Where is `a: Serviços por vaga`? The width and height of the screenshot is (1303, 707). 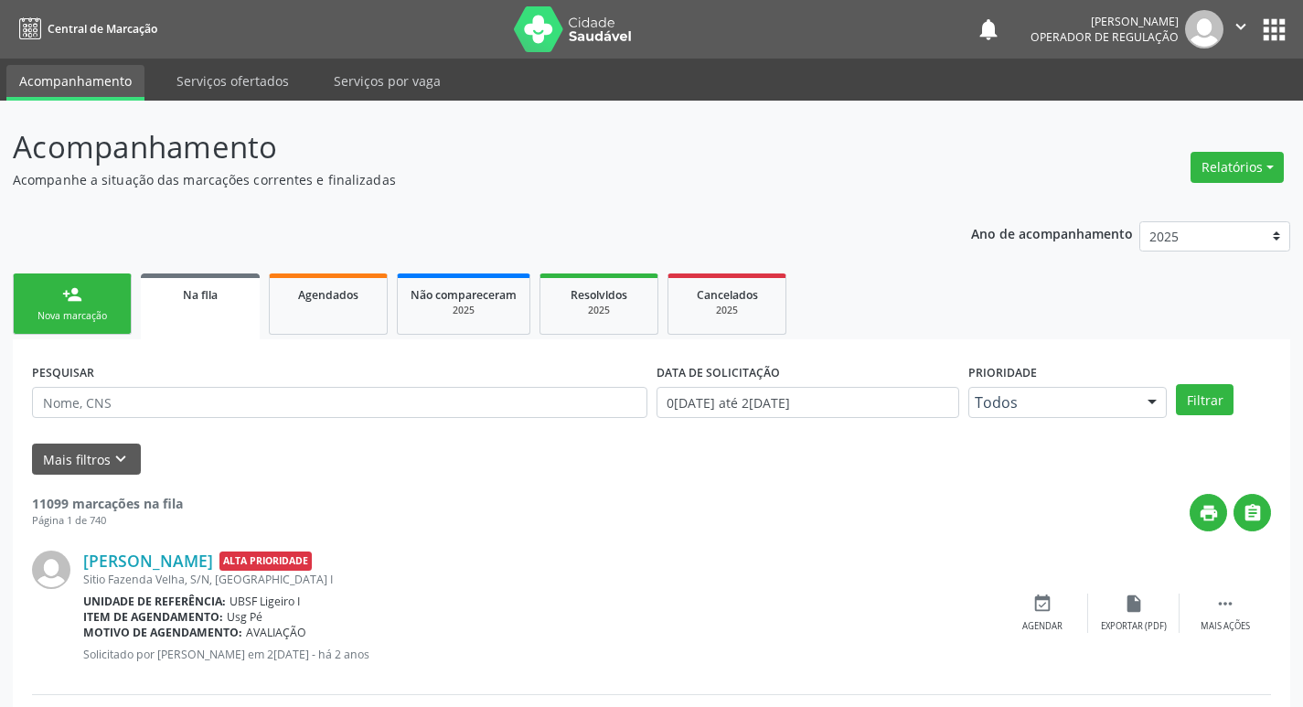 a: Serviços por vaga is located at coordinates (387, 80).